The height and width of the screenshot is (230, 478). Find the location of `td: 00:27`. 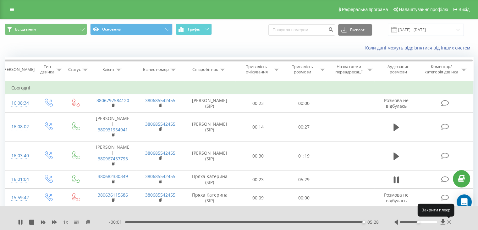

td: 00:27 is located at coordinates (304, 127).